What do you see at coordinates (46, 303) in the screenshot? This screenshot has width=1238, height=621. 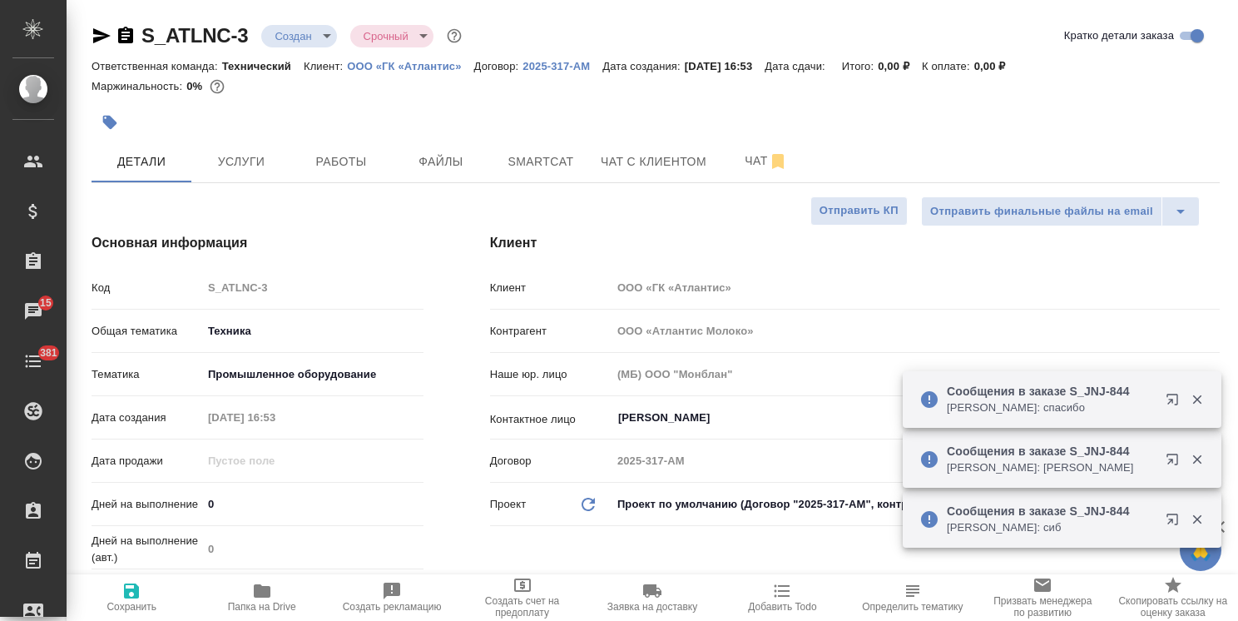 I see `span: 15` at bounding box center [46, 303].